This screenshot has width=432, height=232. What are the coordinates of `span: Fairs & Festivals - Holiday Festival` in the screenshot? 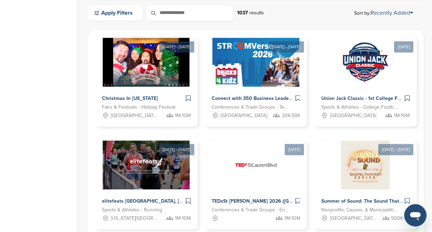 It's located at (139, 107).